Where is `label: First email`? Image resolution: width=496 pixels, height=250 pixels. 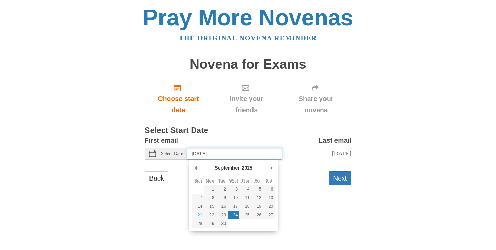
label: First email is located at coordinates (161, 141).